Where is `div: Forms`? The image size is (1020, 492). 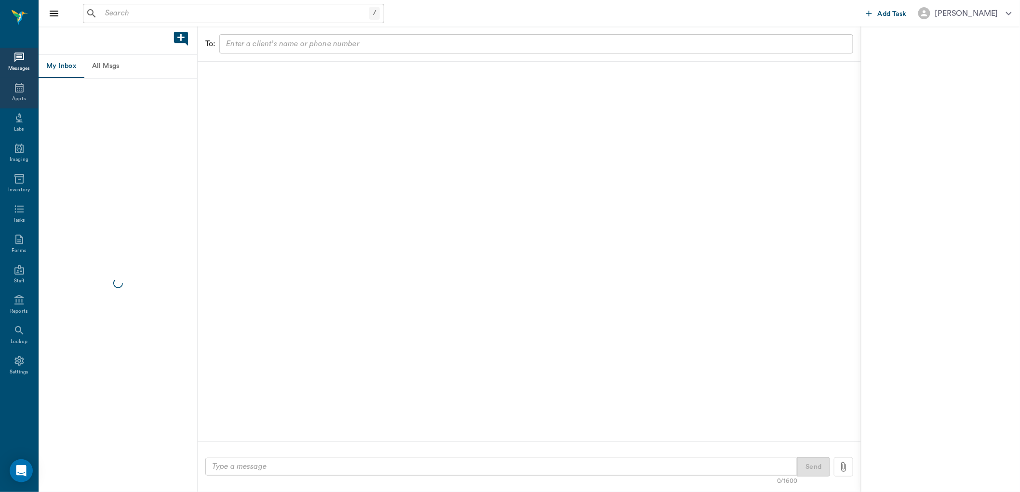
div: Forms is located at coordinates (19, 251).